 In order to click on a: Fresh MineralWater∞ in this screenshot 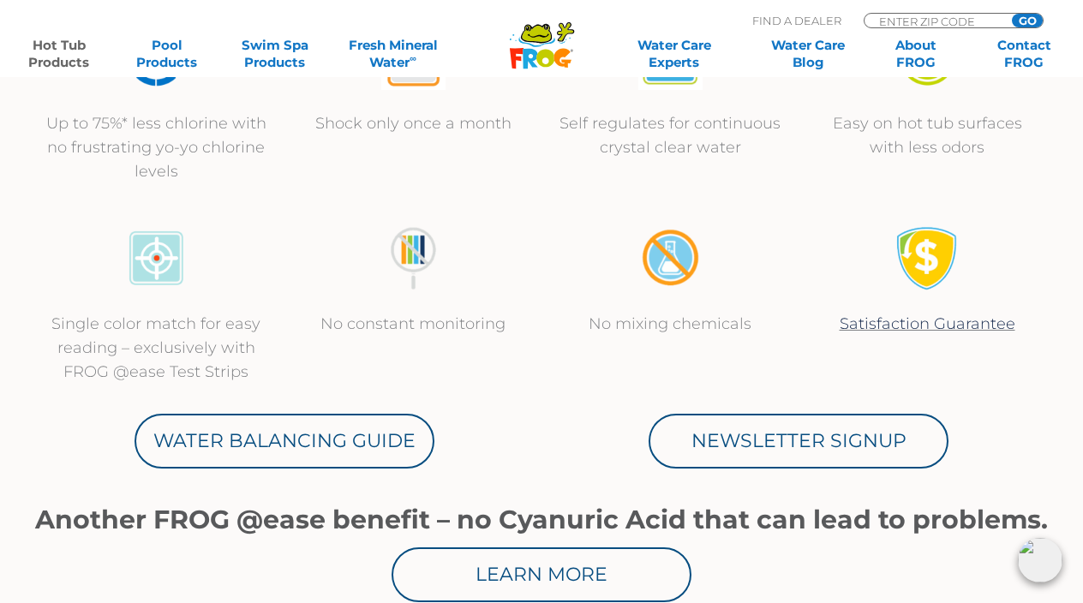, I will do `click(393, 54)`.